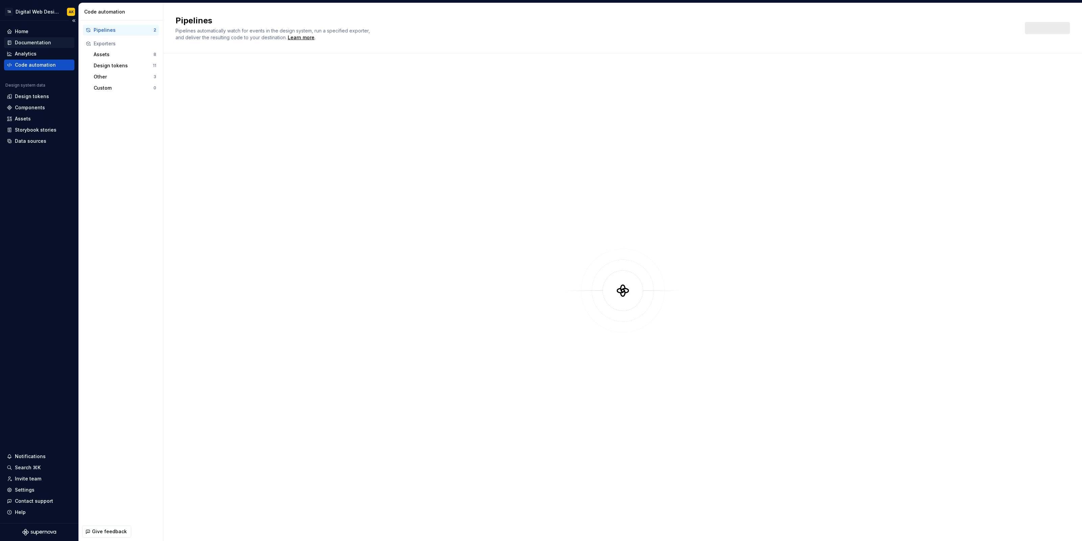 The width and height of the screenshot is (1082, 541). I want to click on a: Assets8, so click(125, 54).